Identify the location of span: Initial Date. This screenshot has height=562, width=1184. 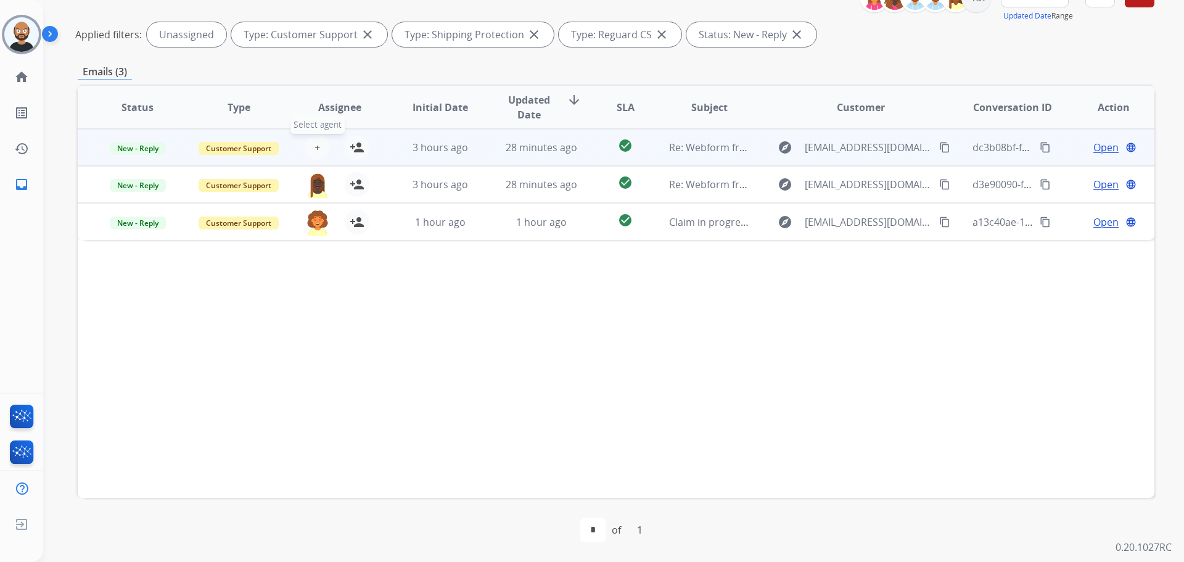
(440, 107).